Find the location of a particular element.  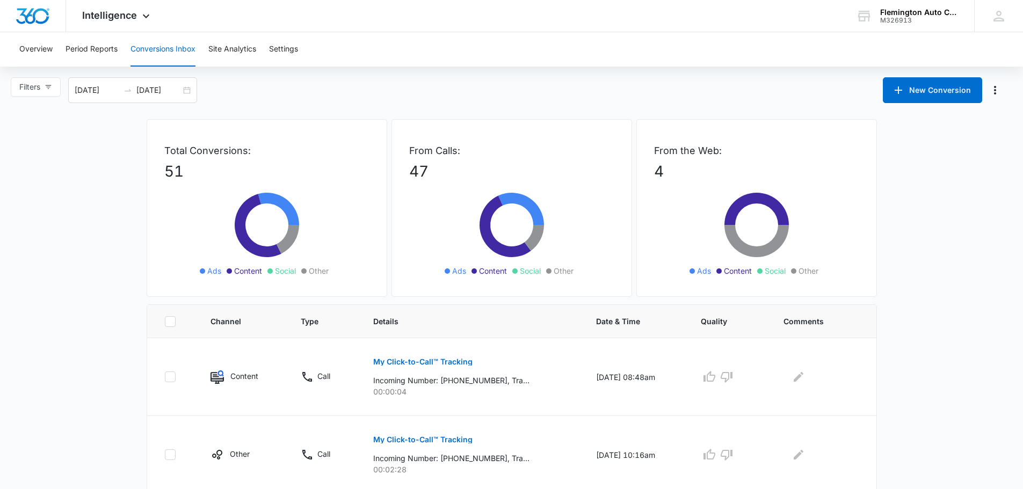

span: Intelligence is located at coordinates (110, 15).